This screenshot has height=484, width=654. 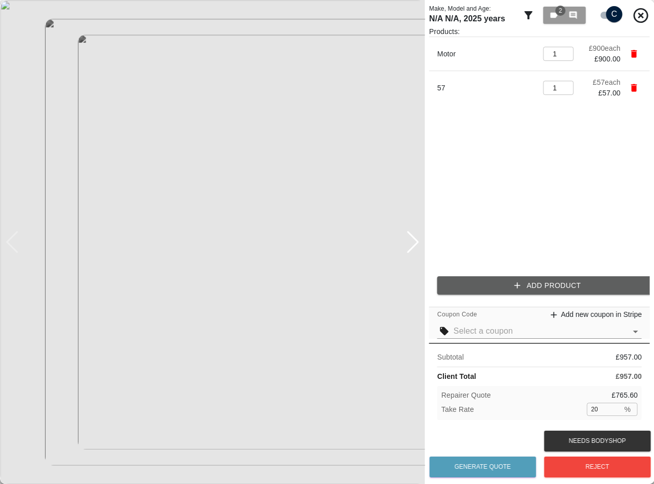 What do you see at coordinates (600, 93) in the screenshot?
I see `p: £ 57.00` at bounding box center [600, 93].